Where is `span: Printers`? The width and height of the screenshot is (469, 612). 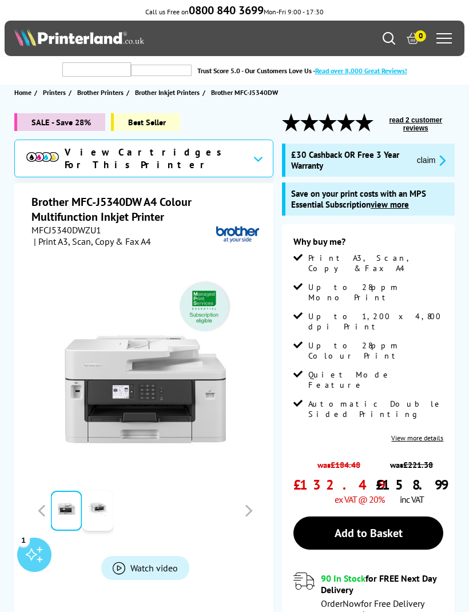
span: Printers is located at coordinates (54, 92).